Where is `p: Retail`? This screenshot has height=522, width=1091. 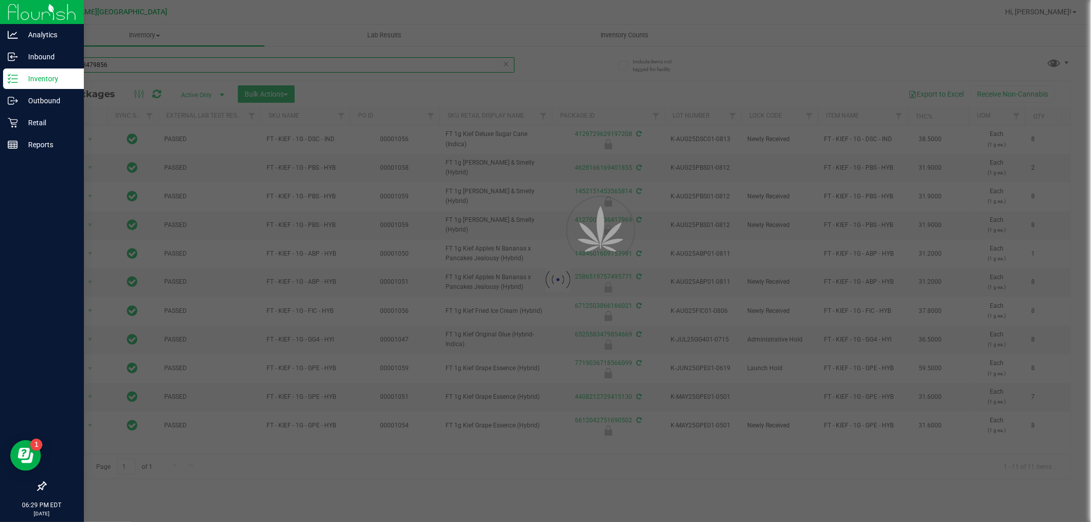
p: Retail is located at coordinates (49, 123).